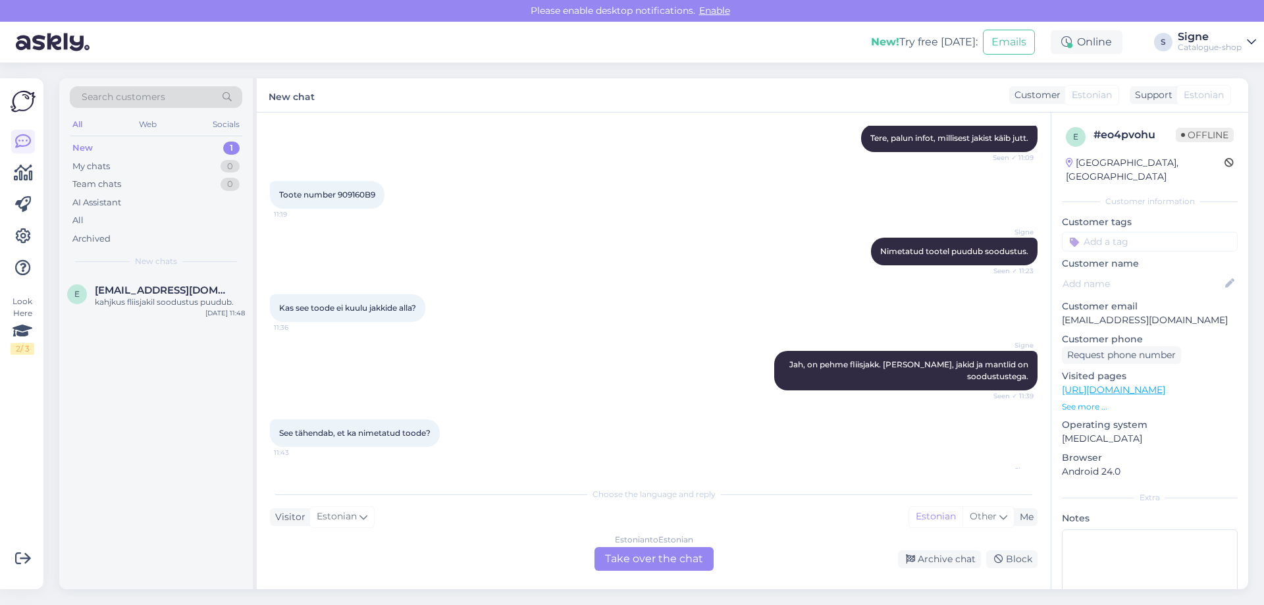 This screenshot has height=605, width=1264. I want to click on div: S, so click(1163, 42).